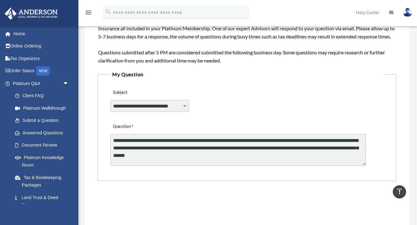 This screenshot has width=417, height=225. What do you see at coordinates (399, 192) in the screenshot?
I see `a: vertical_align_top` at bounding box center [399, 192].